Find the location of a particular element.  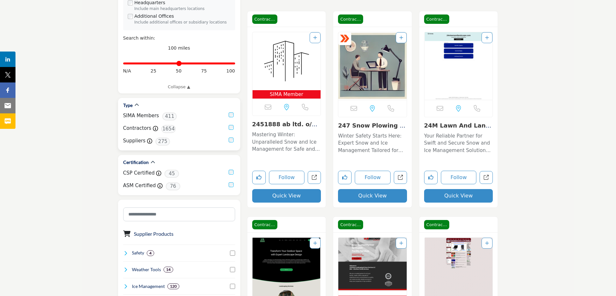

span: 75 is located at coordinates (204, 71).